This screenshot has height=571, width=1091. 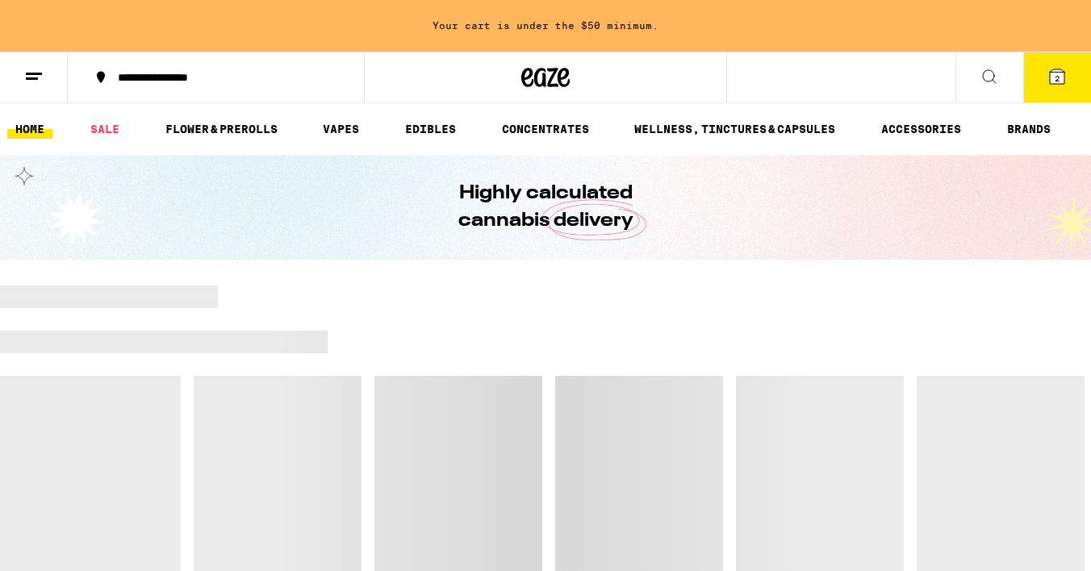 I want to click on a: WELLNESS, TINCTURES & CAPSULES, so click(x=735, y=129).